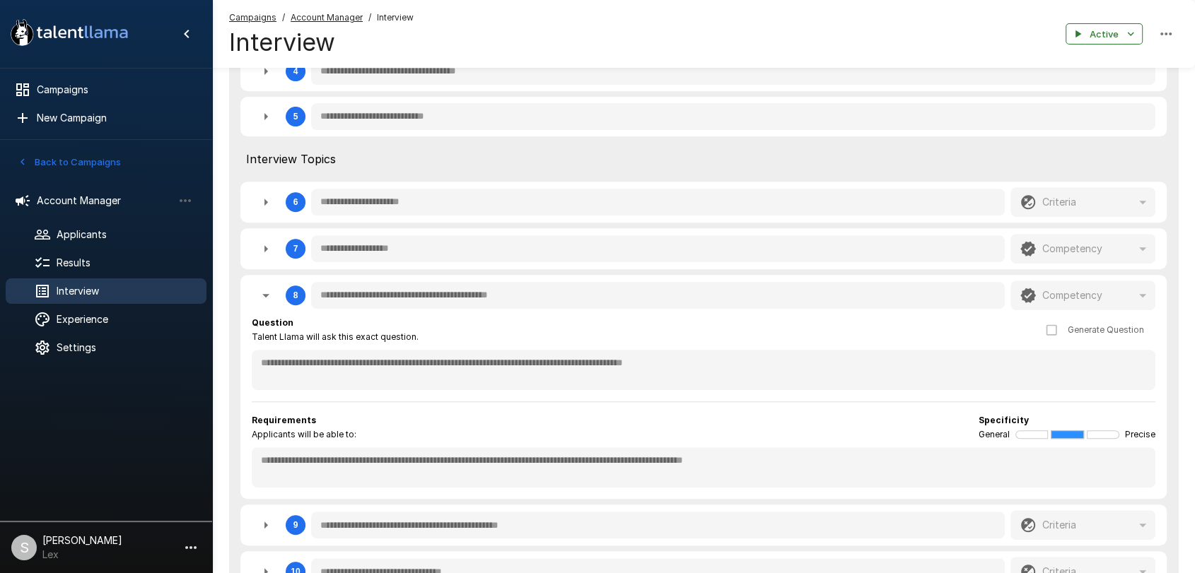 The height and width of the screenshot is (573, 1195). I want to click on span: Interview Topics, so click(704, 159).